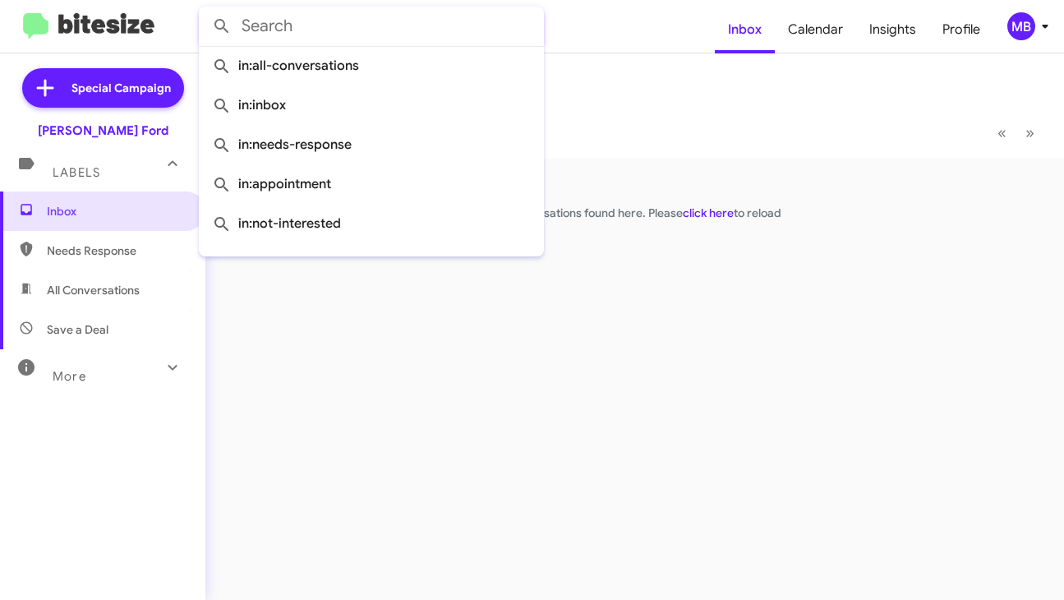 The width and height of the screenshot is (1064, 600). Describe the element at coordinates (815, 30) in the screenshot. I see `a: Calendar` at that location.